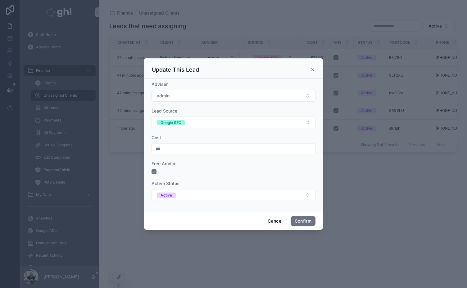  What do you see at coordinates (159, 84) in the screenshot?
I see `span: Adviser` at bounding box center [159, 84].